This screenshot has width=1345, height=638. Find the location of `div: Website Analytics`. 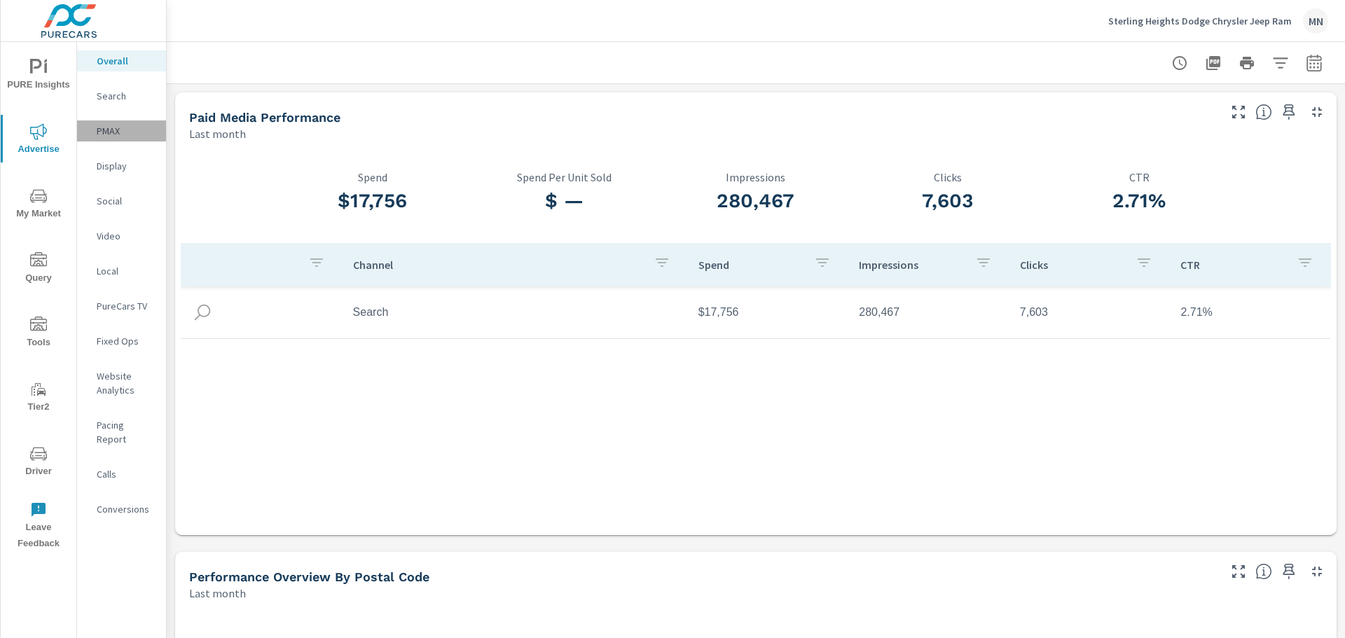

div: Website Analytics is located at coordinates (121, 383).